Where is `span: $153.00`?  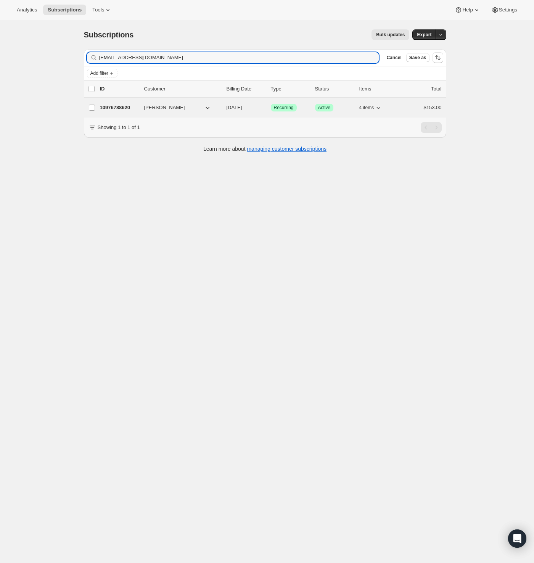 span: $153.00 is located at coordinates (433, 107).